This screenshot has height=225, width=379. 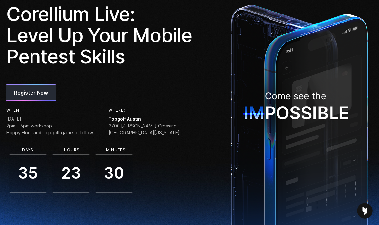 I want to click on li: Days, so click(x=28, y=150).